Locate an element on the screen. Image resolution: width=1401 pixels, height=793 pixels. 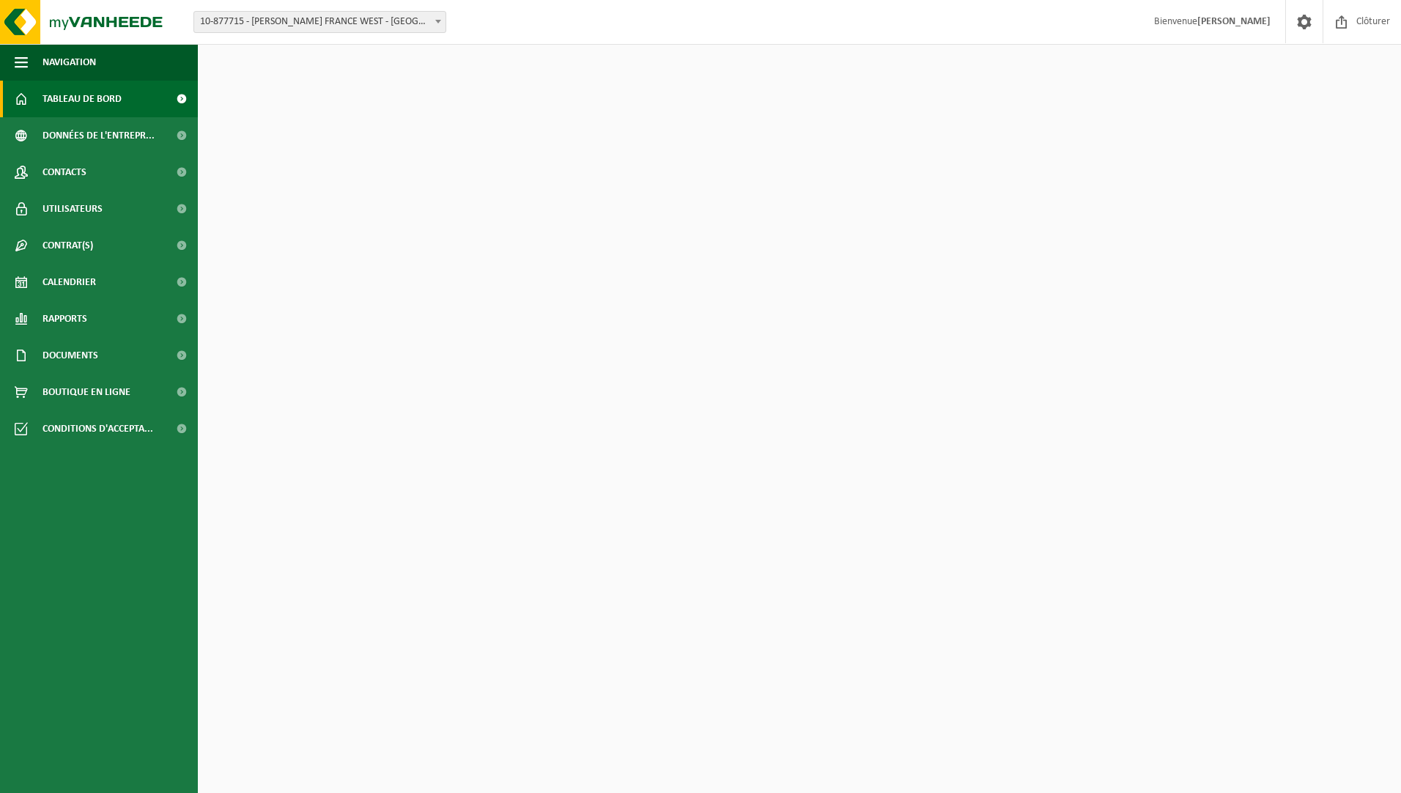
span: Rapports is located at coordinates (64, 319).